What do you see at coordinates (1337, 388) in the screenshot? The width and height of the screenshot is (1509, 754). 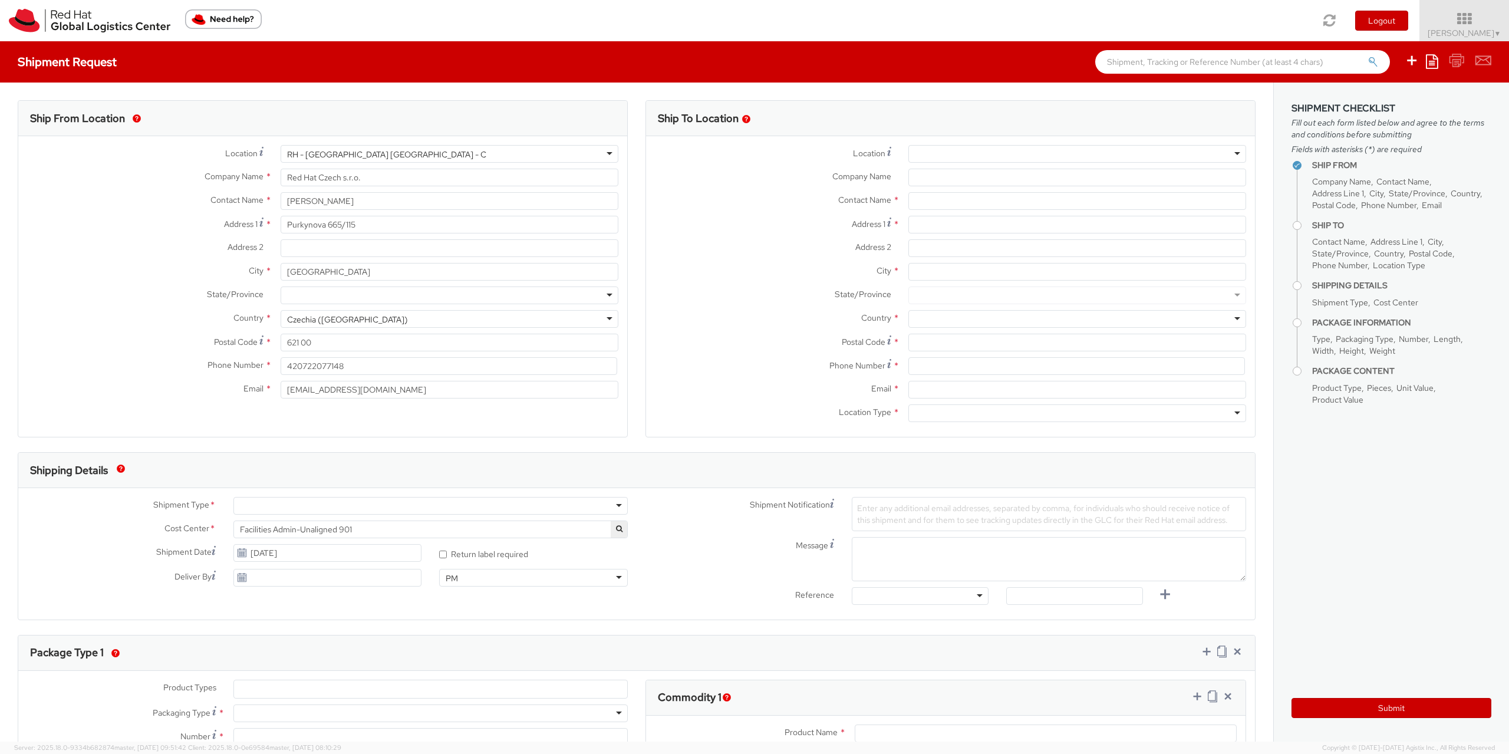 I see `span: Product Type` at bounding box center [1337, 388].